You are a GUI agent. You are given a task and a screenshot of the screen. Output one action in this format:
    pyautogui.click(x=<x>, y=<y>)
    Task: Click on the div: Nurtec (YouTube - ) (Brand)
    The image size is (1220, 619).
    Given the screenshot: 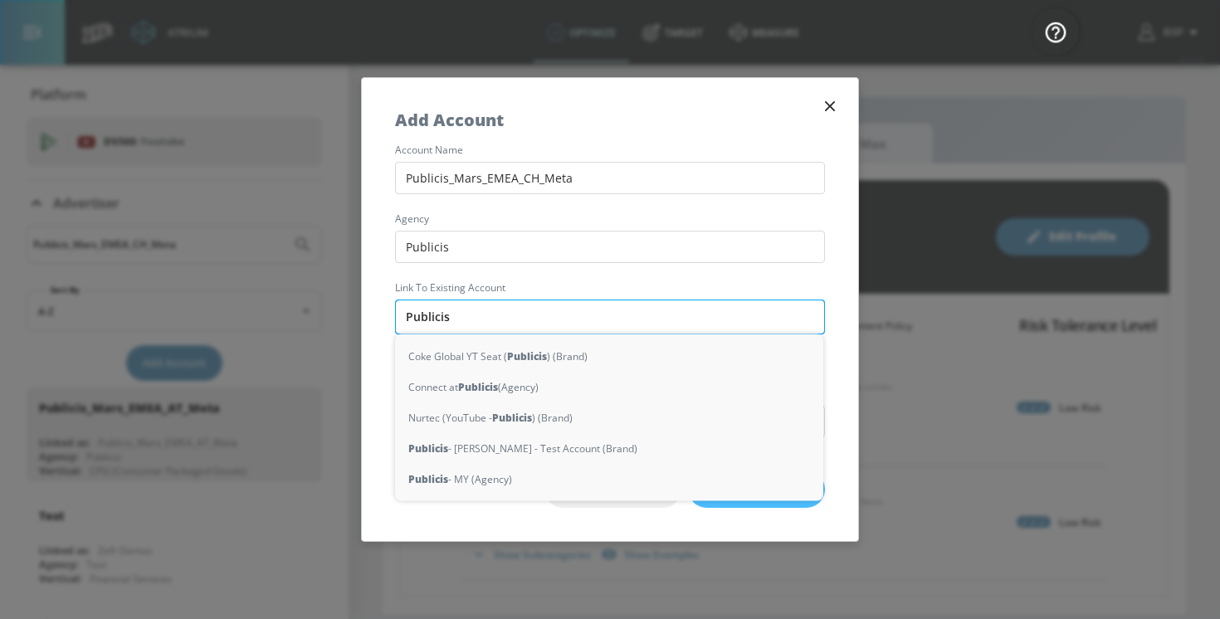 What is the action you would take?
    pyautogui.click(x=609, y=417)
    